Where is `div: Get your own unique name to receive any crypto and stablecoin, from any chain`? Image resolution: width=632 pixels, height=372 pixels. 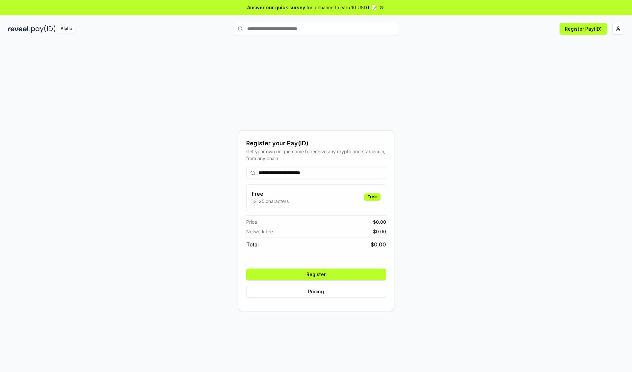 div: Get your own unique name to receive any crypto and stablecoin, from any chain is located at coordinates (316, 155).